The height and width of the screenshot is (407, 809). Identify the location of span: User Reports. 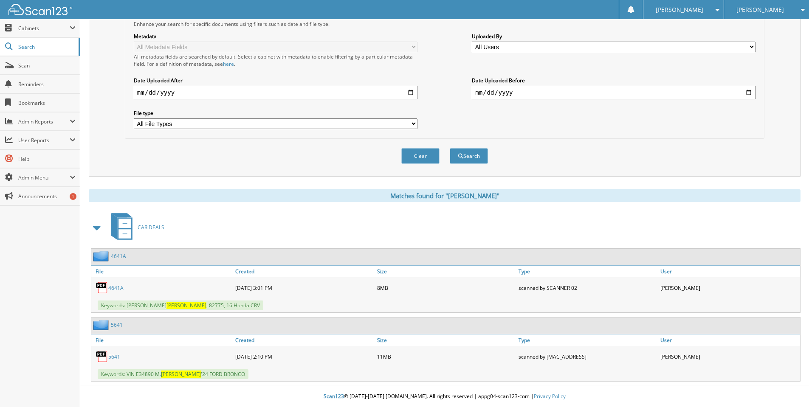
(44, 140).